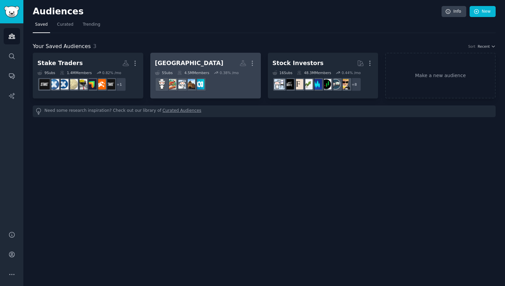 The height and width of the screenshot is (286, 505). Describe the element at coordinates (298, 84) in the screenshot. I see `img: finance` at that location.